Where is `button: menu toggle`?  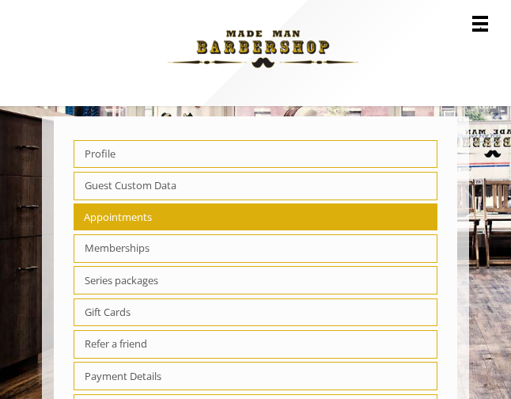
button: menu toggle is located at coordinates (480, 24).